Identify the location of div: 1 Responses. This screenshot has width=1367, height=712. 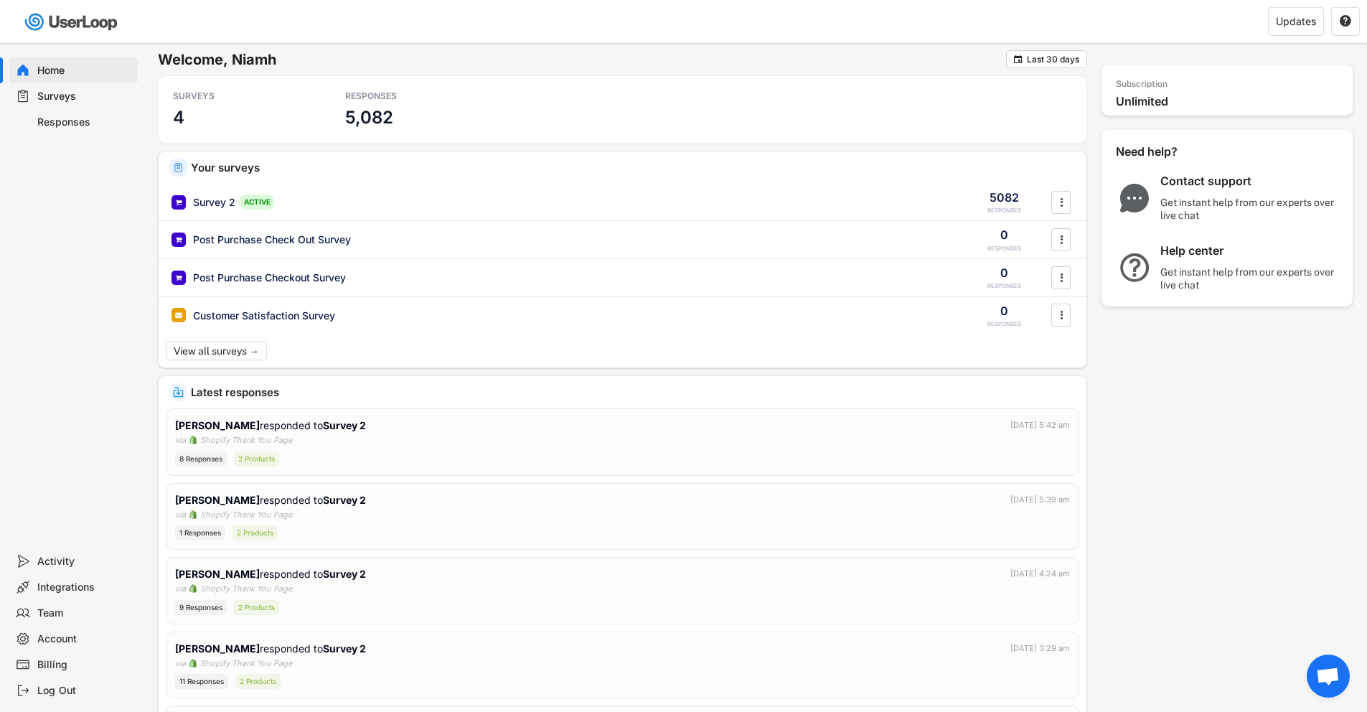
(200, 532).